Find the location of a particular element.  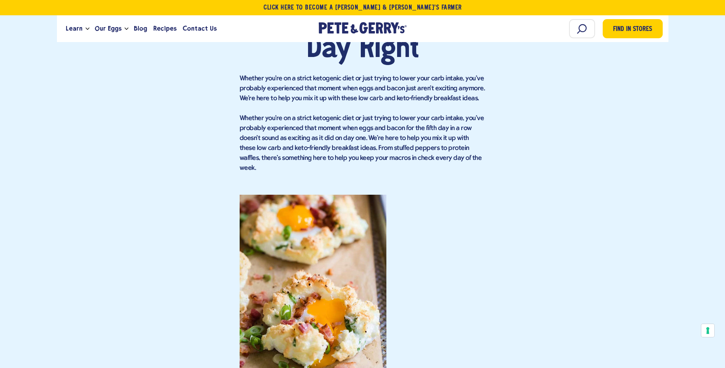

span: Find in Stores is located at coordinates (633, 29).